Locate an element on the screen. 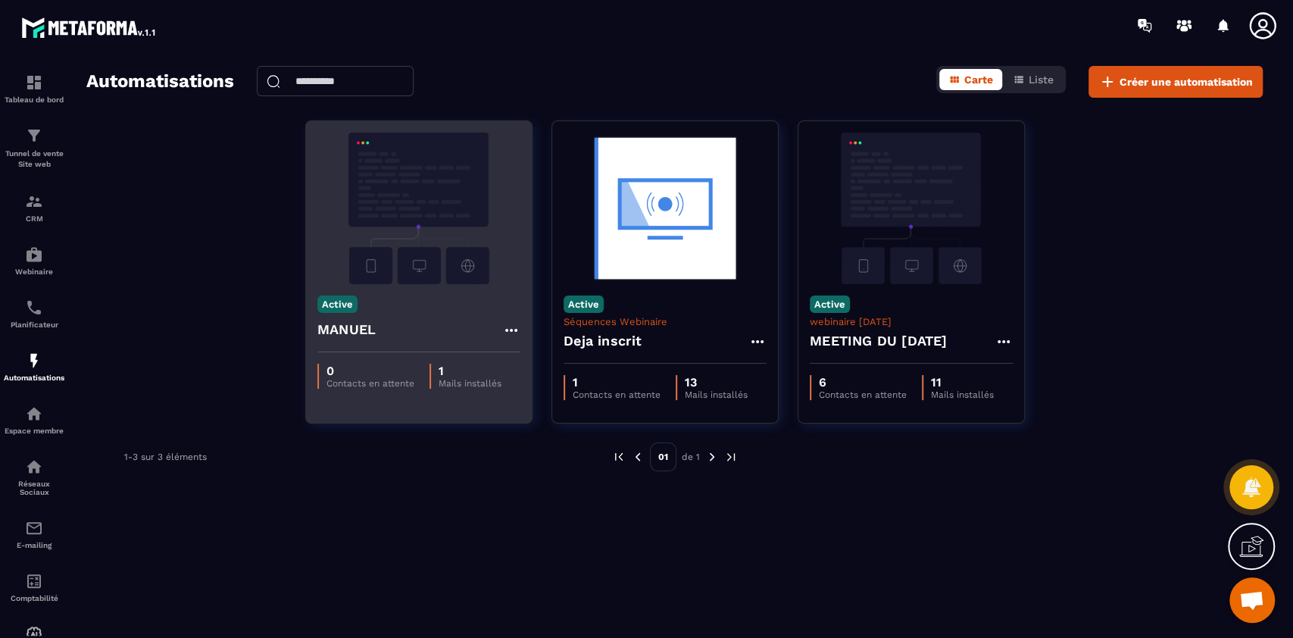 The height and width of the screenshot is (638, 1293). img: scheduler is located at coordinates (34, 308).